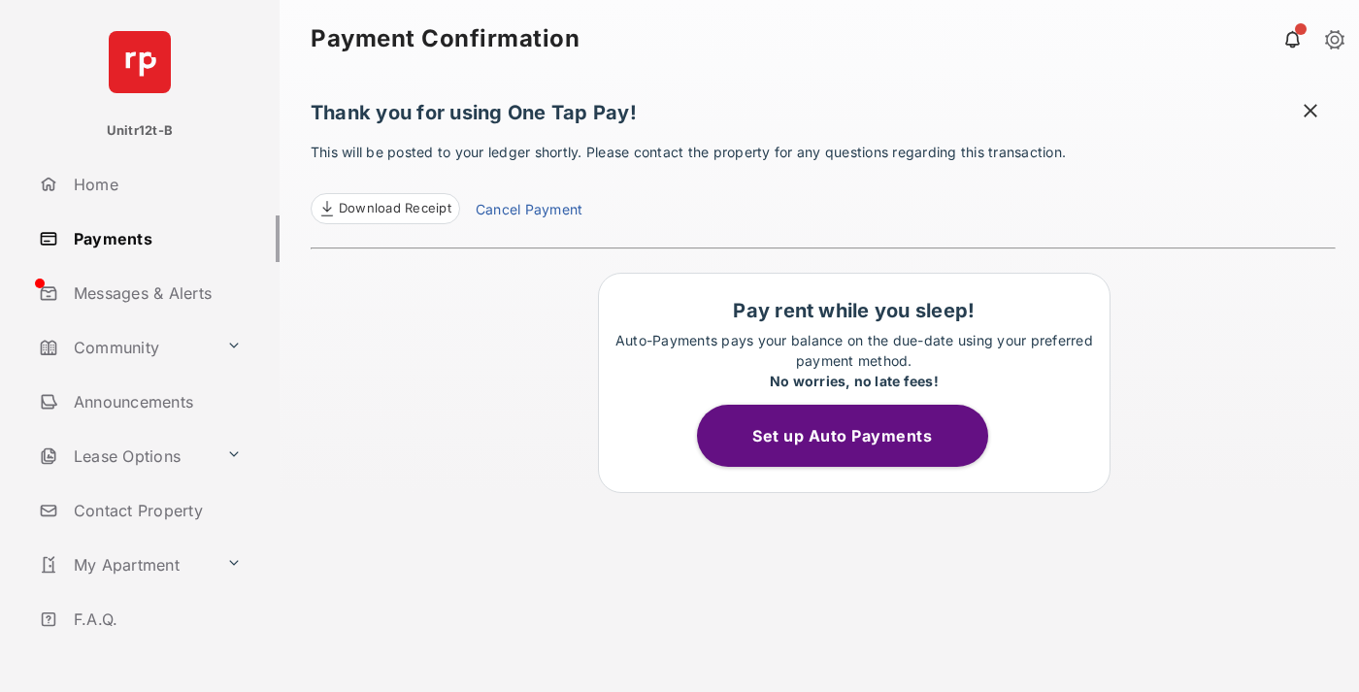 This screenshot has height=692, width=1359. What do you see at coordinates (155, 239) in the screenshot?
I see `a: Payments` at bounding box center [155, 239].